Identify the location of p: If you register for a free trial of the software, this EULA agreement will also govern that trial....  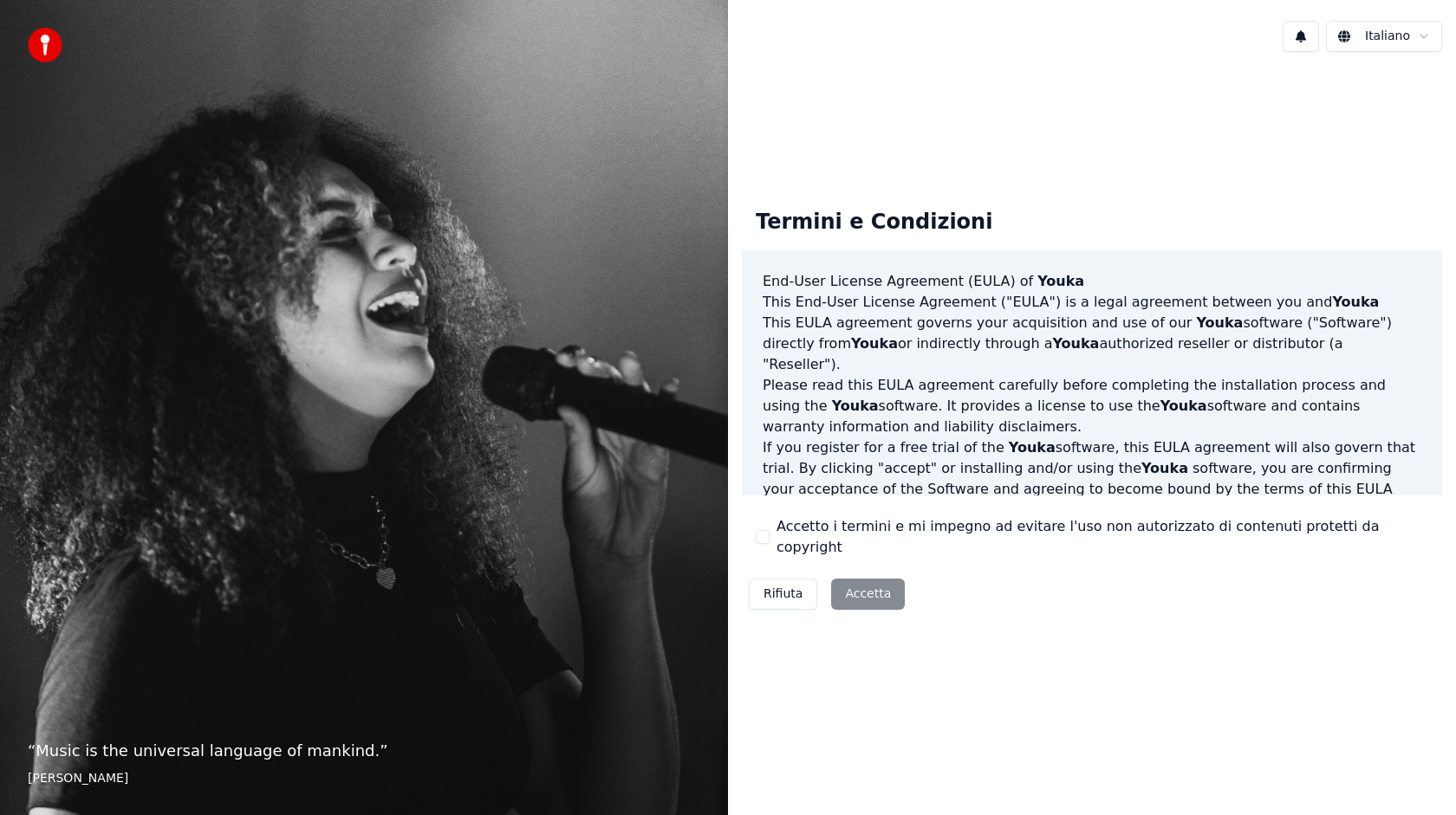
(1092, 479).